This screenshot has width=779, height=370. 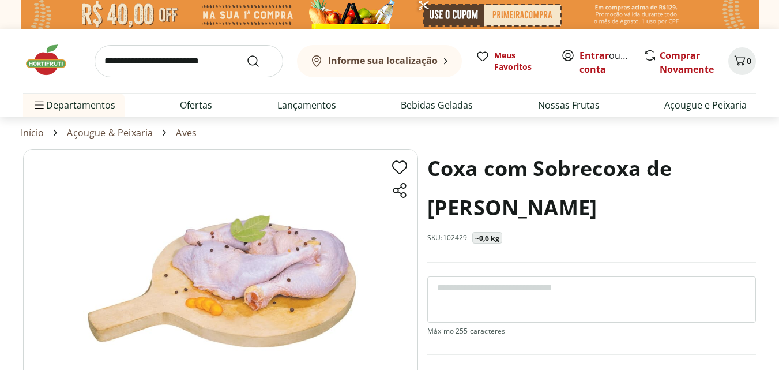 What do you see at coordinates (32, 133) in the screenshot?
I see `a: Início` at bounding box center [32, 133].